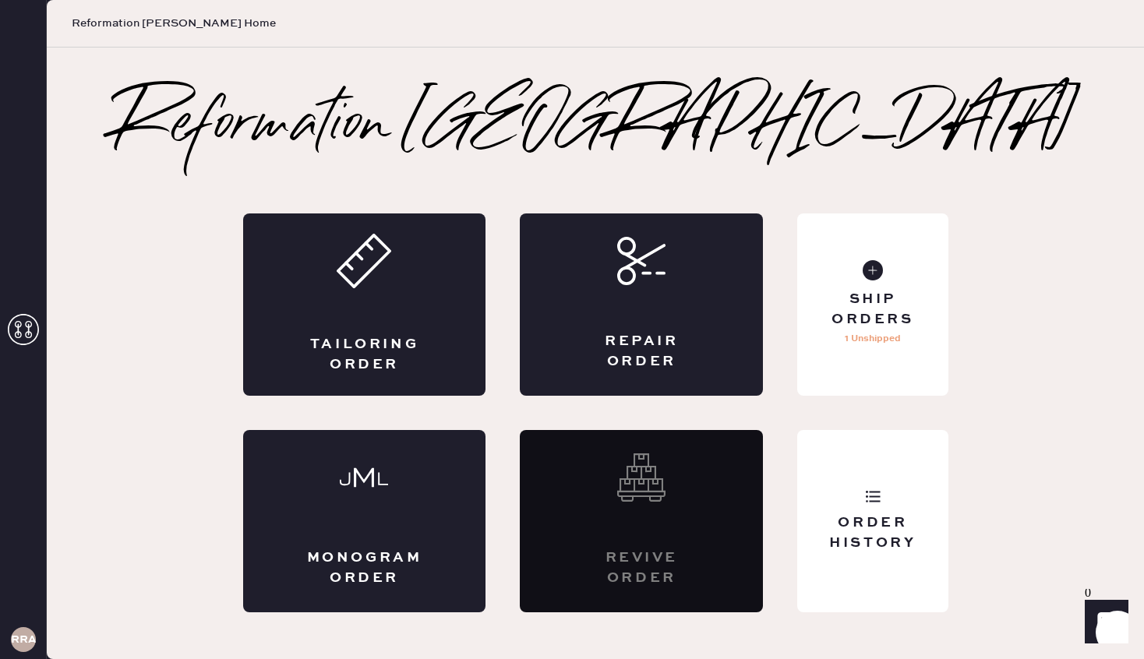 The image size is (1144, 659). Describe the element at coordinates (641, 351) in the screenshot. I see `div: Repair Order` at that location.